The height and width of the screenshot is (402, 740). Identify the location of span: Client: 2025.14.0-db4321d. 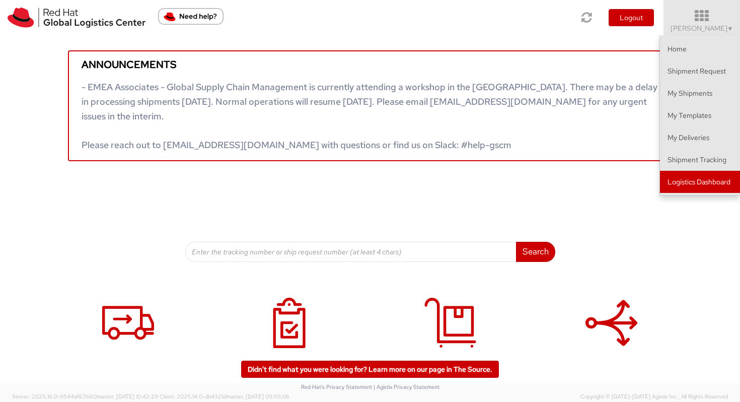
(225, 396).